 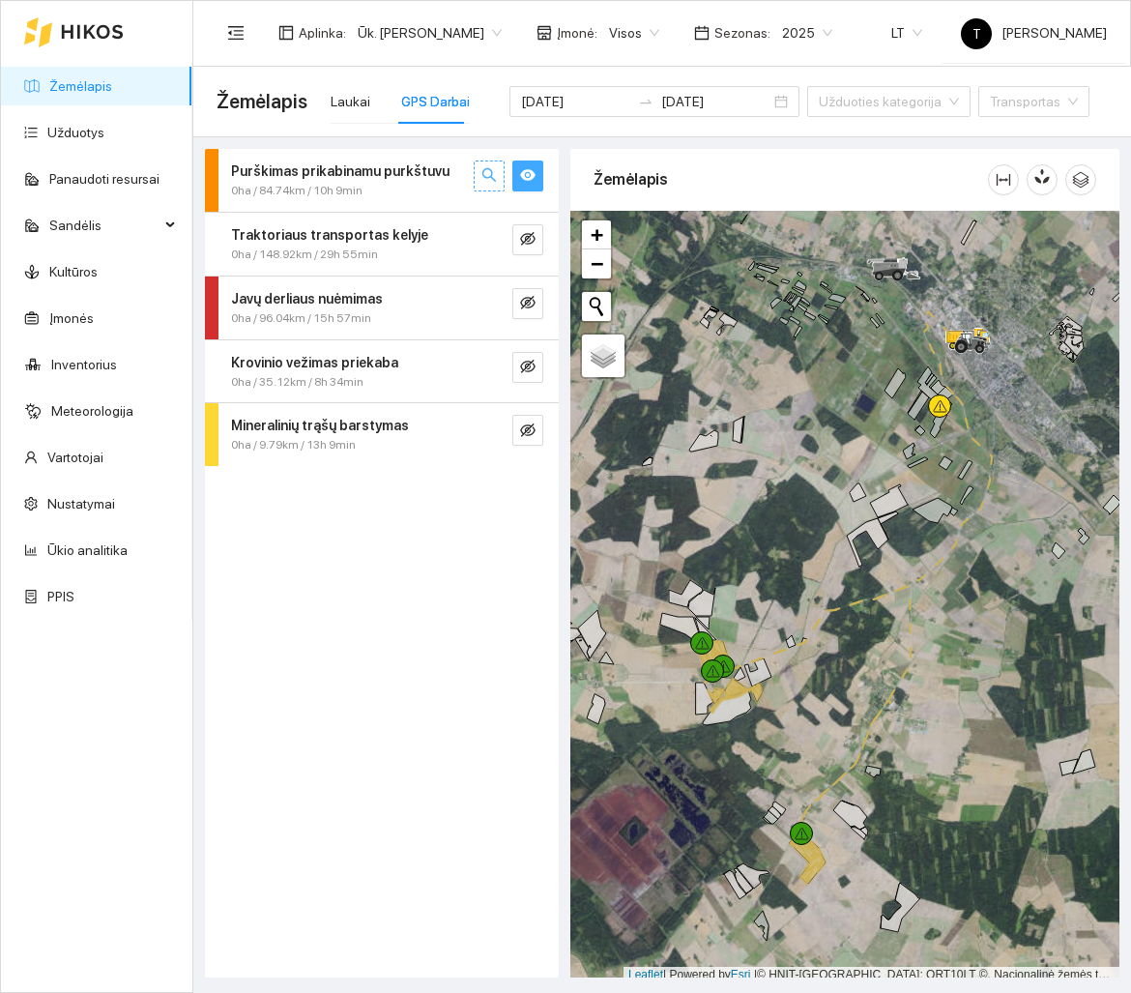 I want to click on strong: Javų derliaus nuėmimas, so click(x=306, y=299).